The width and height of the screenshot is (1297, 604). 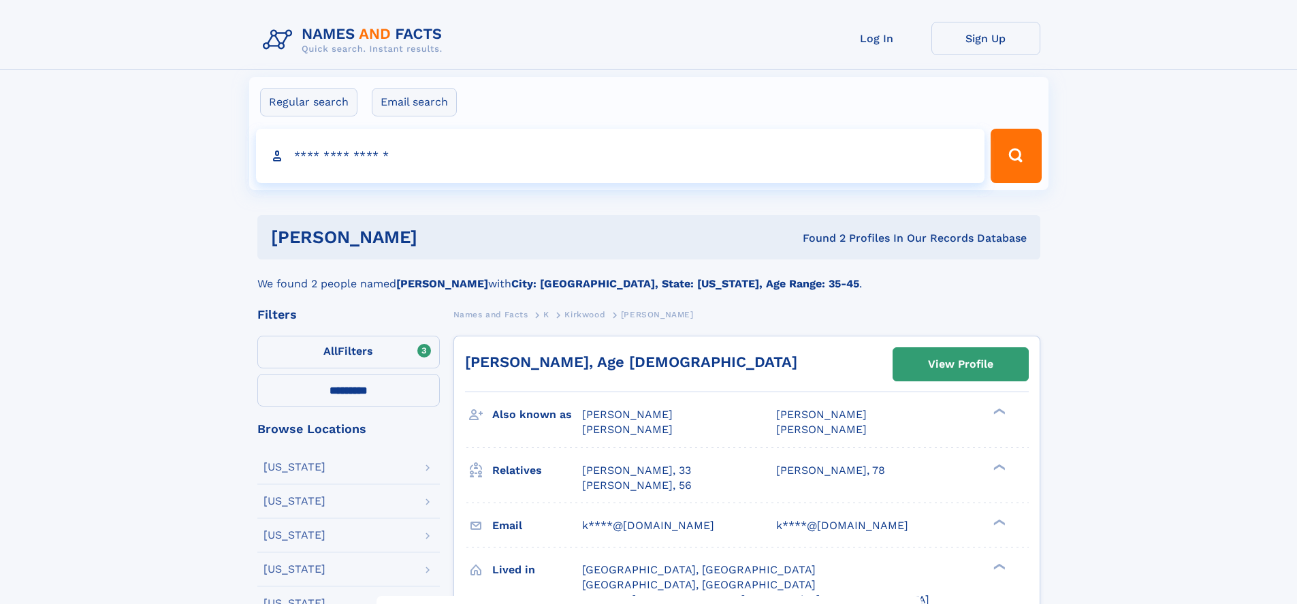 What do you see at coordinates (961, 364) in the screenshot?
I see `a: View Profile` at bounding box center [961, 364].